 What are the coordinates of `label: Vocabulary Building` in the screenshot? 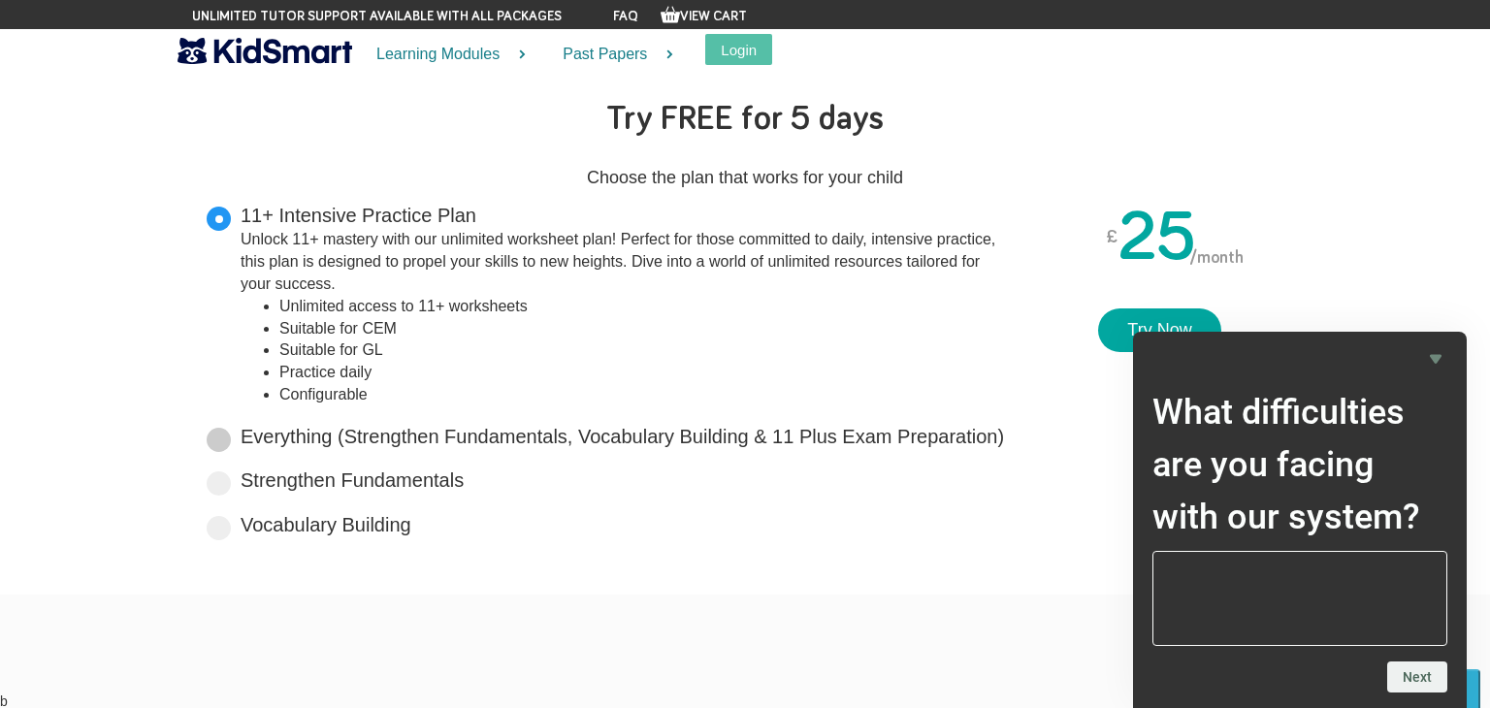 It's located at (326, 525).